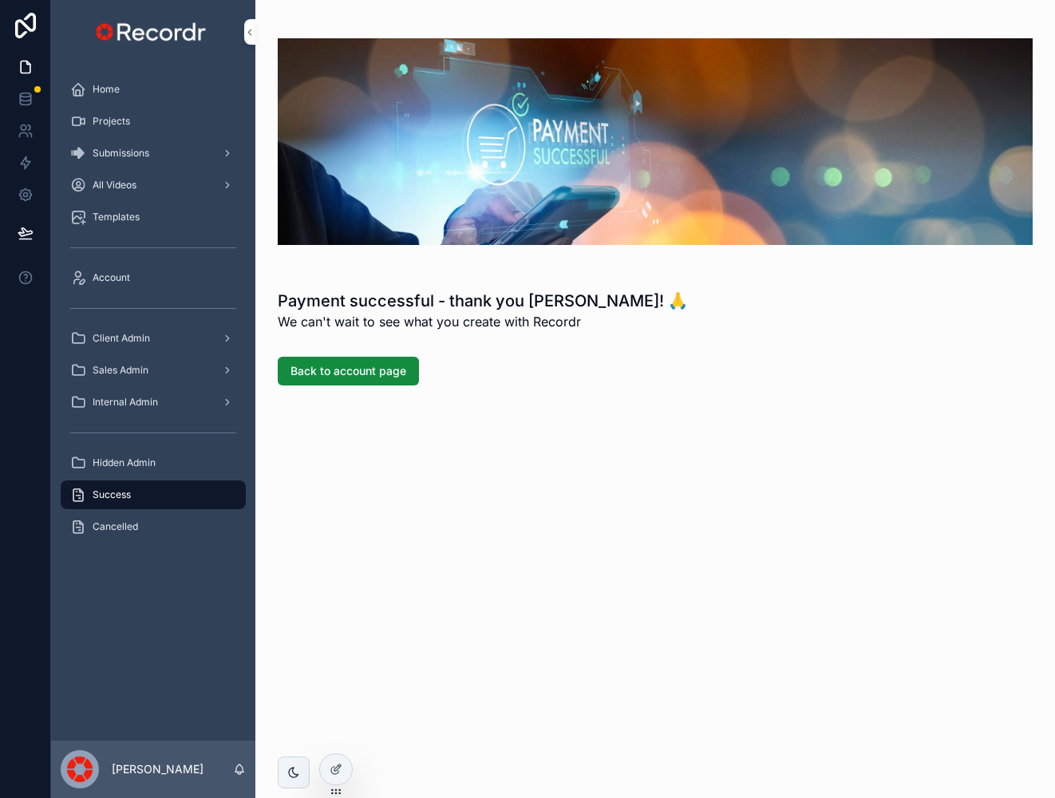 The width and height of the screenshot is (1055, 798). I want to click on a: Client Admin, so click(153, 338).